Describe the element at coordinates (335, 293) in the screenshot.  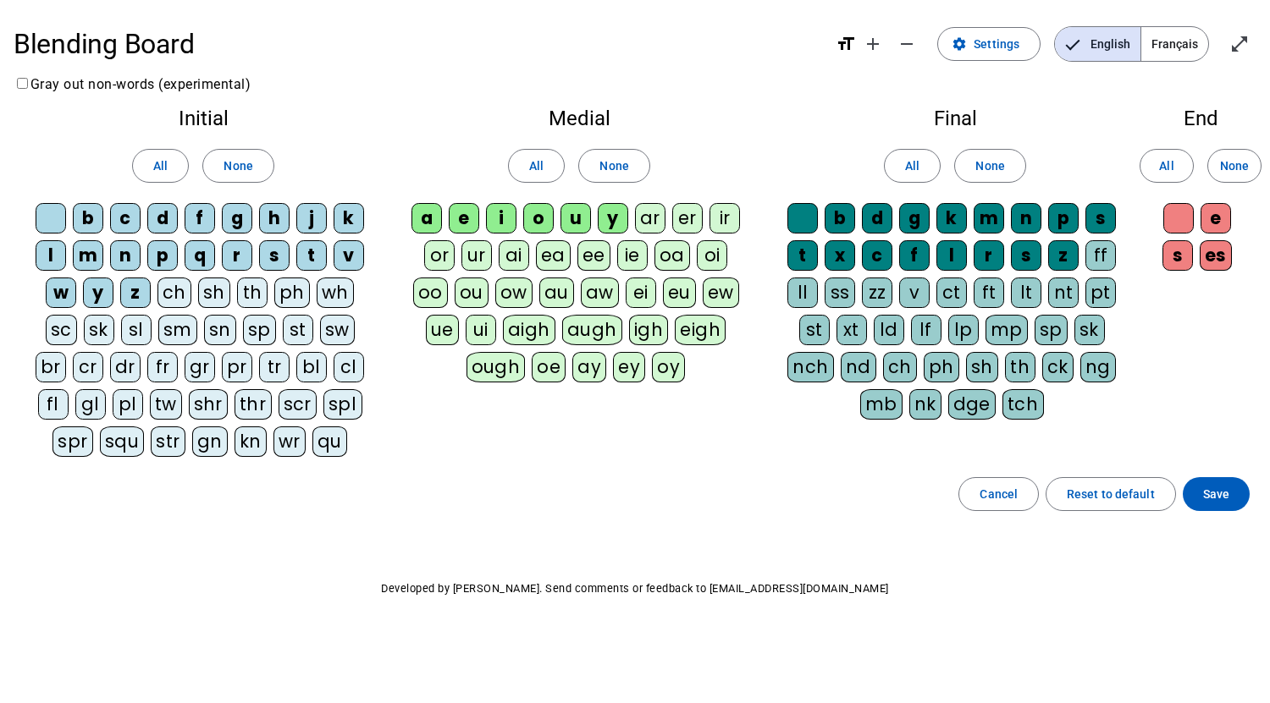
I see `div: wh` at that location.